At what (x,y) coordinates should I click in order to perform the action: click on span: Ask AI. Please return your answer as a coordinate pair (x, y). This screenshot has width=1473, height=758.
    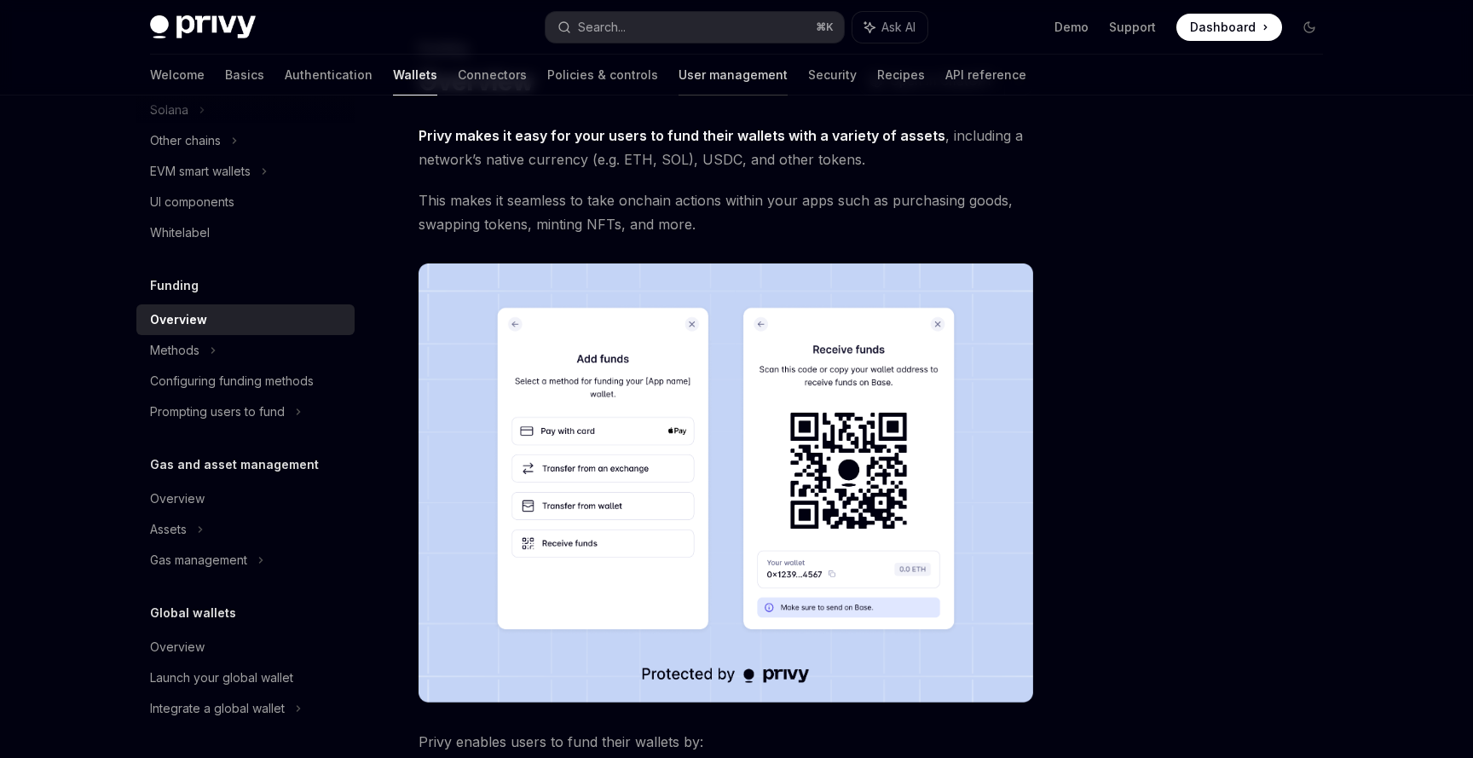
    Looking at the image, I should click on (898, 27).